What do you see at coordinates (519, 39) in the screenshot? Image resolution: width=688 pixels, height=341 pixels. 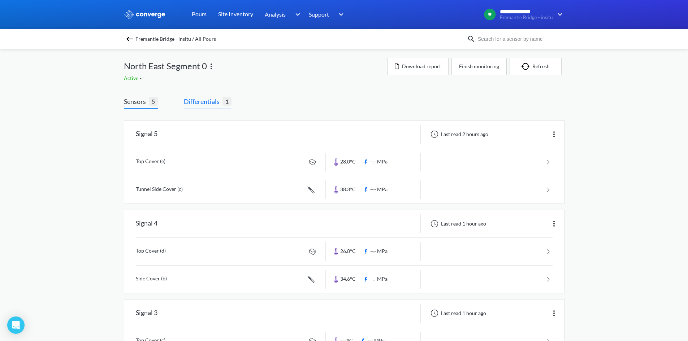 I see `input: Search for a sensor by name` at bounding box center [519, 39].